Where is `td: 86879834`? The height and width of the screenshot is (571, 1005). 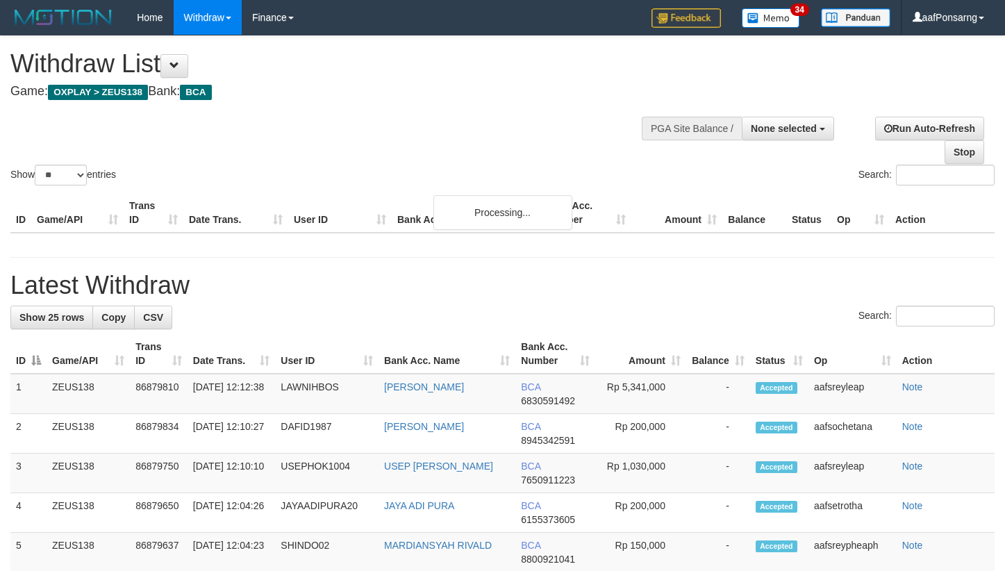 td: 86879834 is located at coordinates (158, 433).